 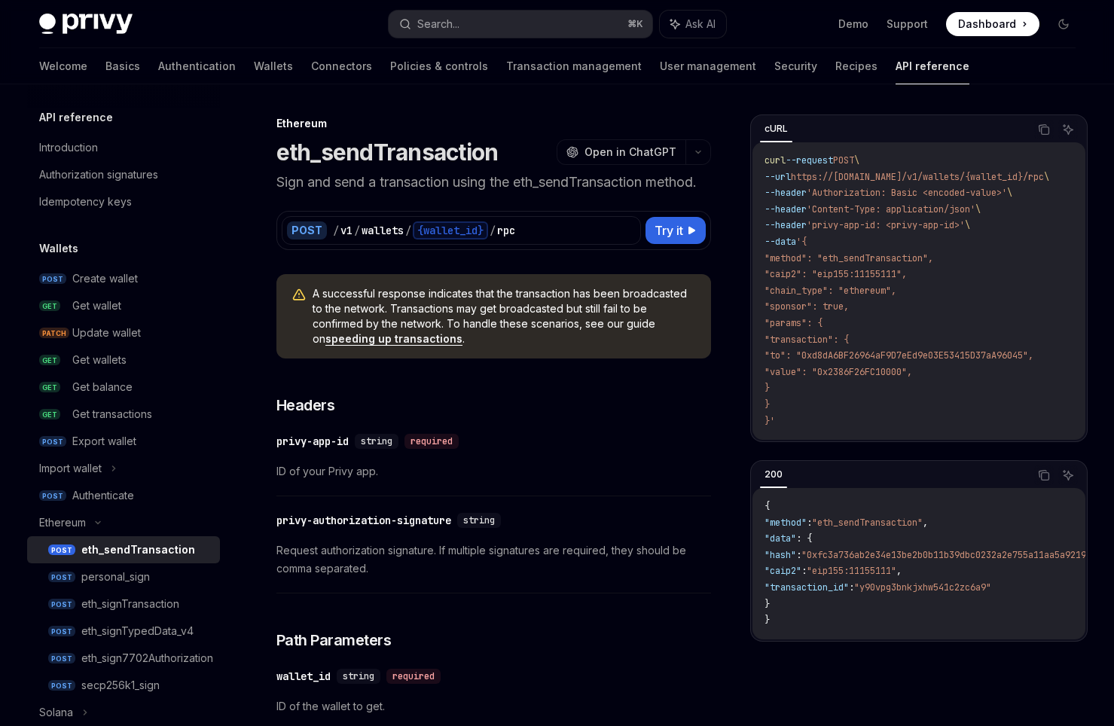 What do you see at coordinates (70, 468) in the screenshot?
I see `div: Import wallet` at bounding box center [70, 468].